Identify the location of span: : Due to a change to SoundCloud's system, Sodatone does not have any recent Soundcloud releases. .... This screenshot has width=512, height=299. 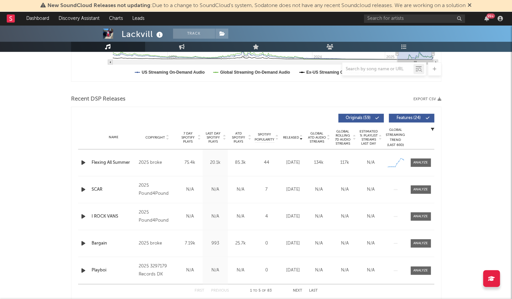
(256, 6).